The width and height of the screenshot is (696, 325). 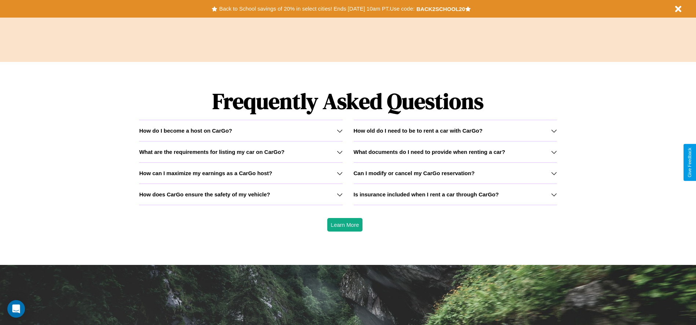 I want to click on button: Learn More, so click(x=345, y=225).